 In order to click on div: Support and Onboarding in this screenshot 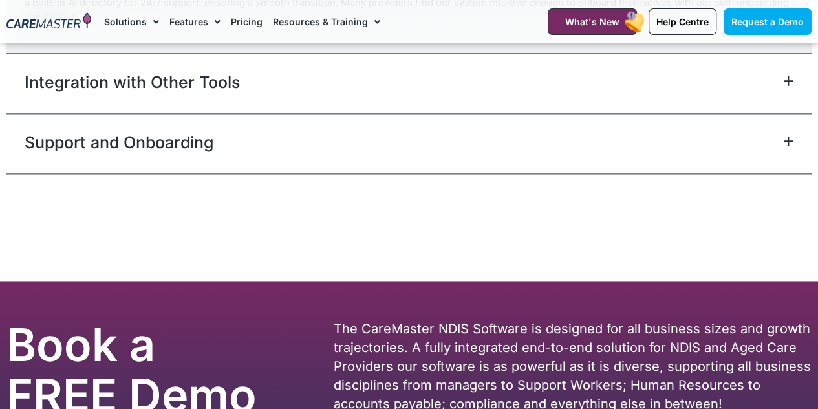, I will do `click(409, 143)`.